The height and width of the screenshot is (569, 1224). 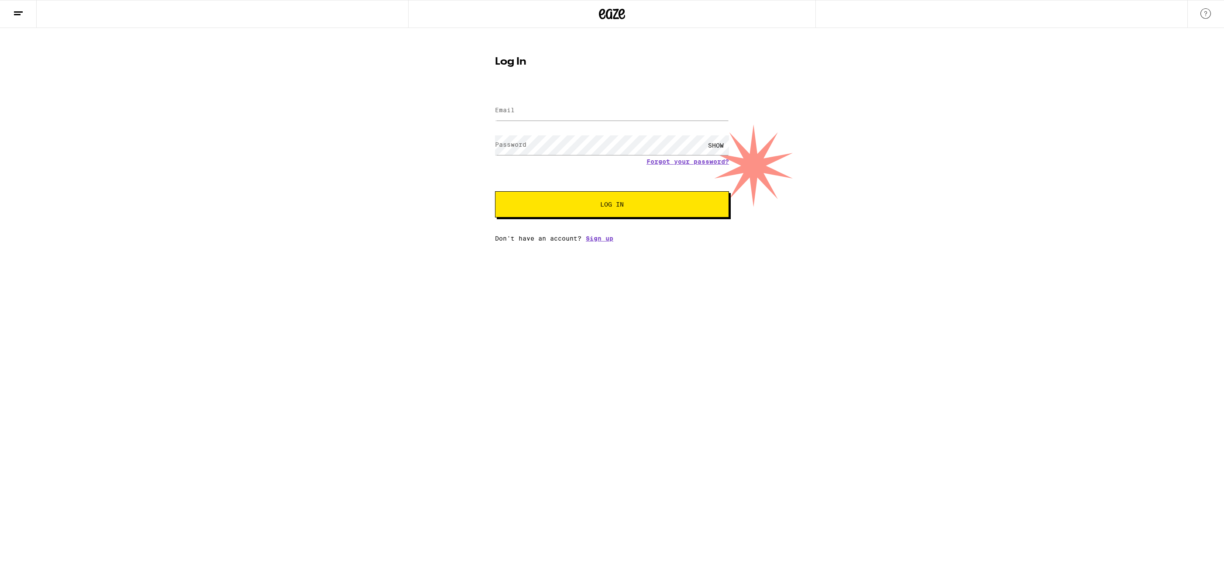 What do you see at coordinates (612, 62) in the screenshot?
I see `h1: Log In` at bounding box center [612, 62].